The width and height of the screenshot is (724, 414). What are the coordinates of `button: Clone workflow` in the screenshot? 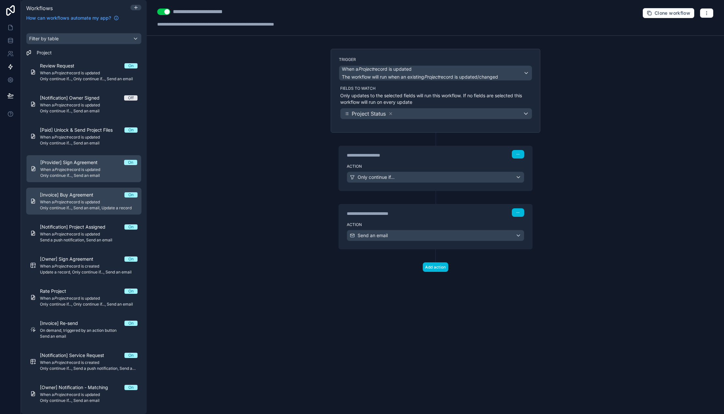 It's located at (668, 13).